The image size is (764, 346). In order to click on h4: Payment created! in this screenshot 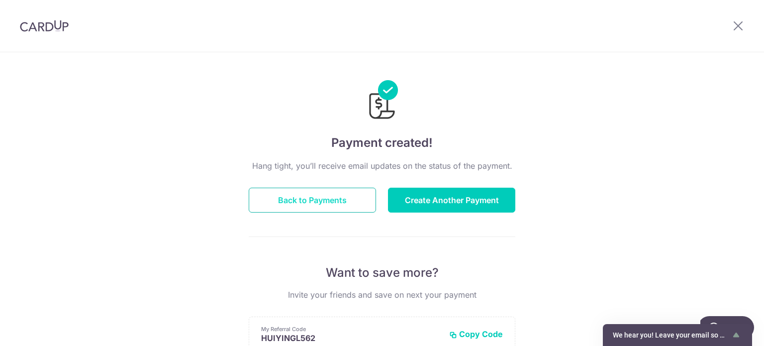, I will do `click(382, 143)`.